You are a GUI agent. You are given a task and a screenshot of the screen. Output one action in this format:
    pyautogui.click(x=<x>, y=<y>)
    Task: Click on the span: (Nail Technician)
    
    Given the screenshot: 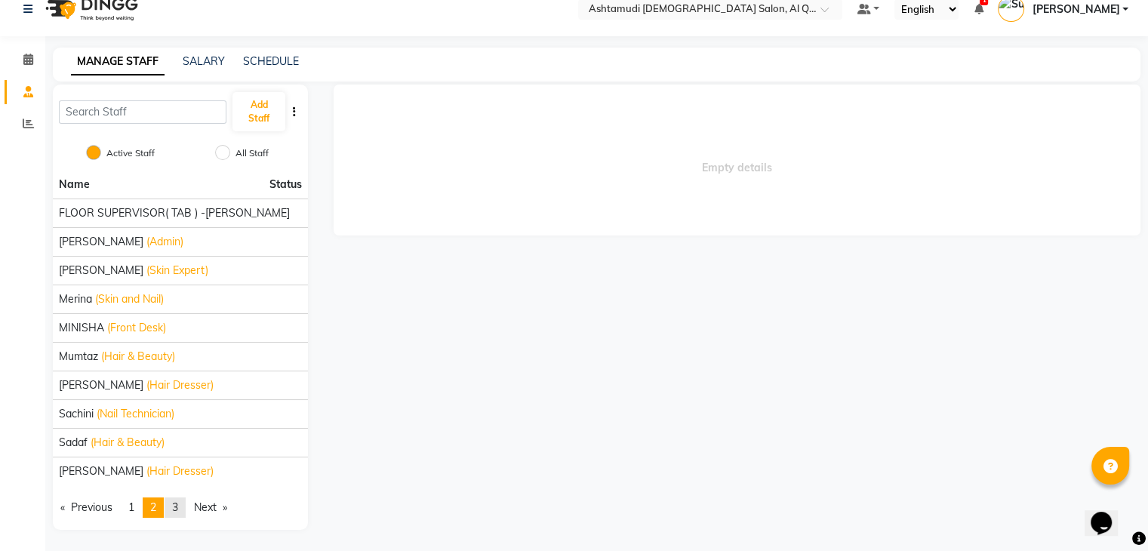 What is the action you would take?
    pyautogui.click(x=135, y=414)
    